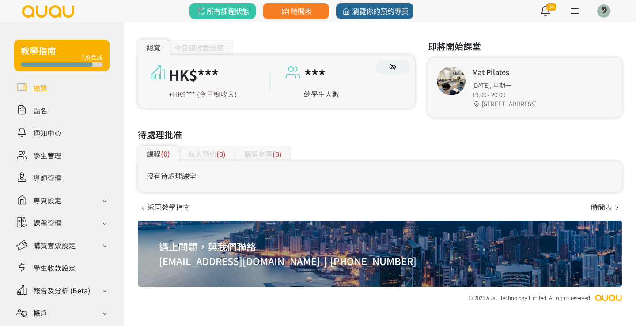  Describe the element at coordinates (217, 94) in the screenshot. I see `span: (今日總收入)` at that location.